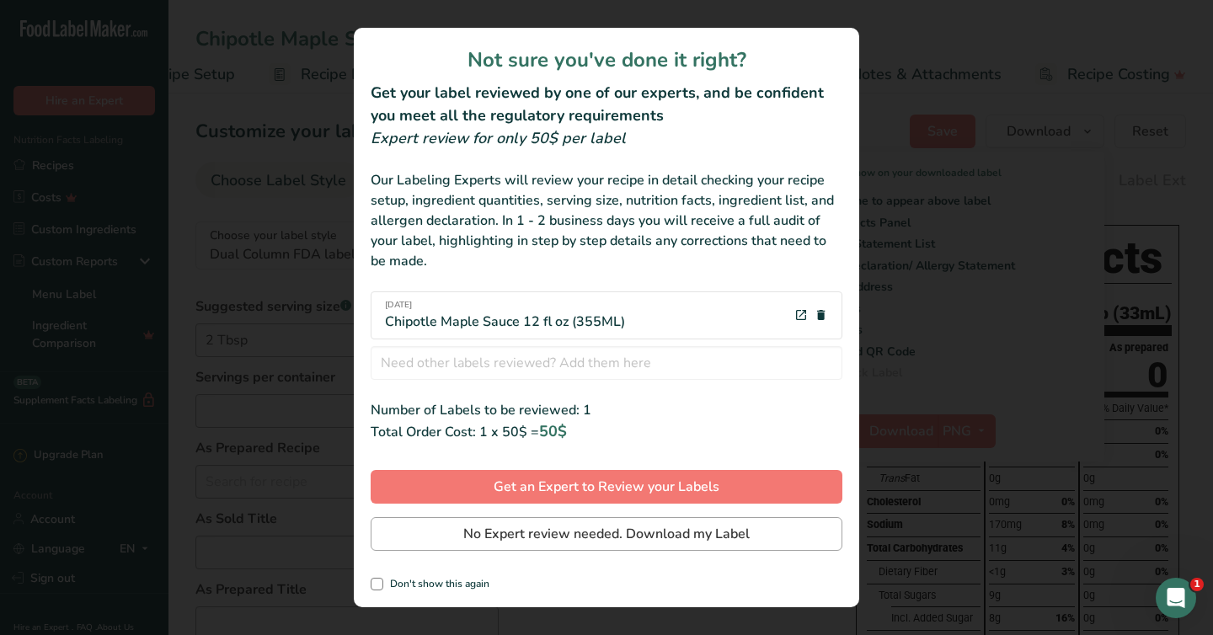  I want to click on div: Chipotle Maple Sauce 12 fl oz (355ML), so click(505, 315).